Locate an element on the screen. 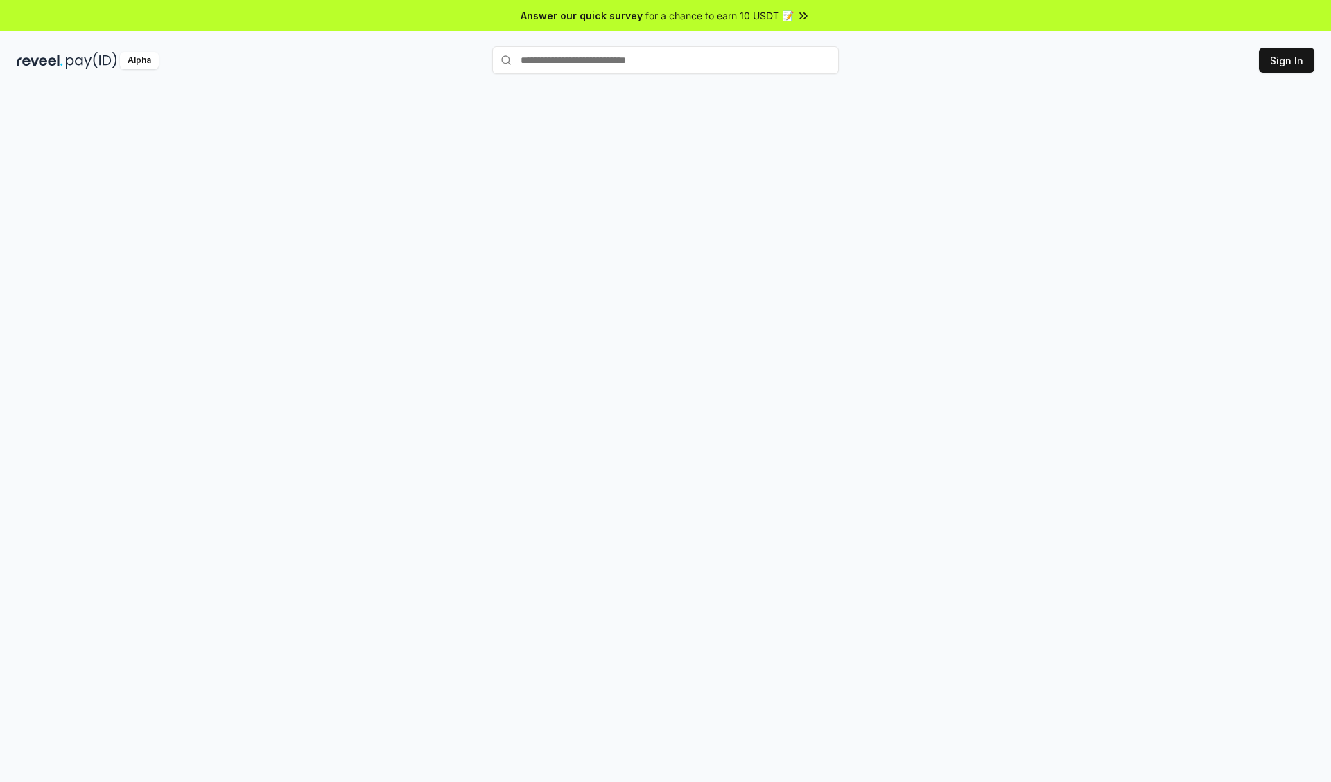 This screenshot has width=1331, height=782. div: Alpha is located at coordinates (139, 60).